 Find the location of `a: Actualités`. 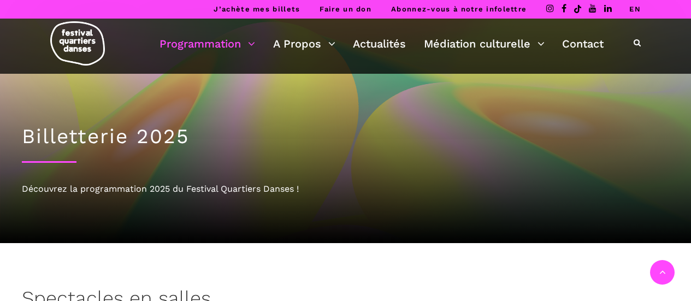

a: Actualités is located at coordinates (379, 44).